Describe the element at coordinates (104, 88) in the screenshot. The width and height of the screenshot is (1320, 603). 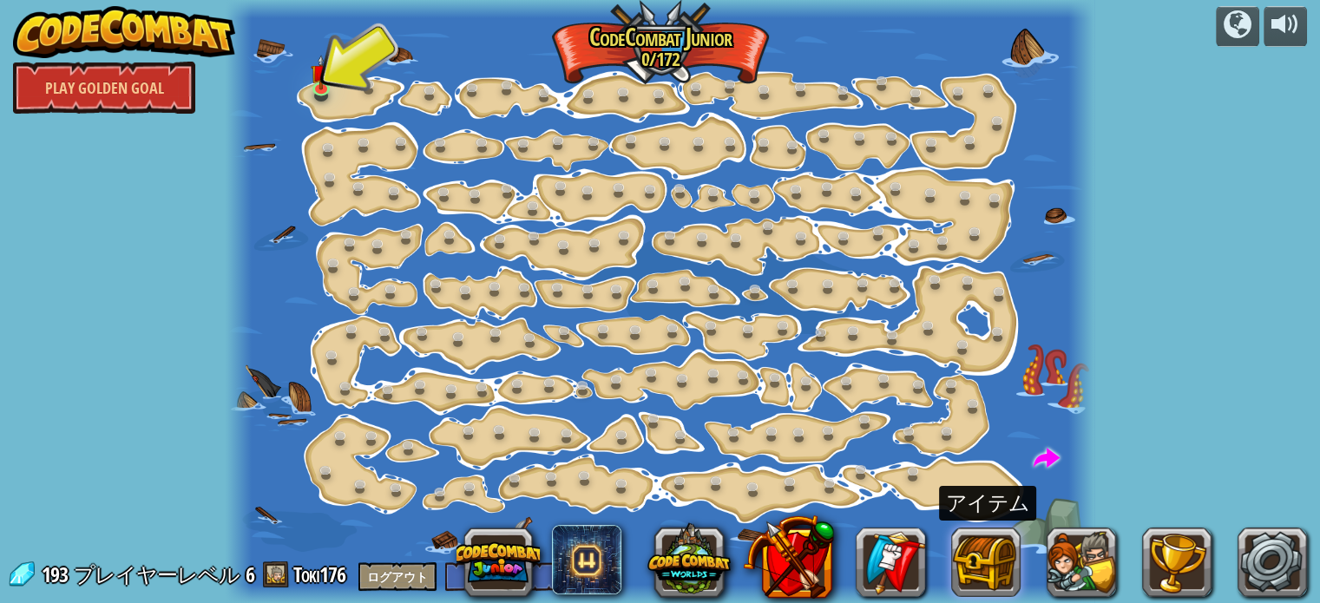
I see `a: Play Golden Goal` at that location.